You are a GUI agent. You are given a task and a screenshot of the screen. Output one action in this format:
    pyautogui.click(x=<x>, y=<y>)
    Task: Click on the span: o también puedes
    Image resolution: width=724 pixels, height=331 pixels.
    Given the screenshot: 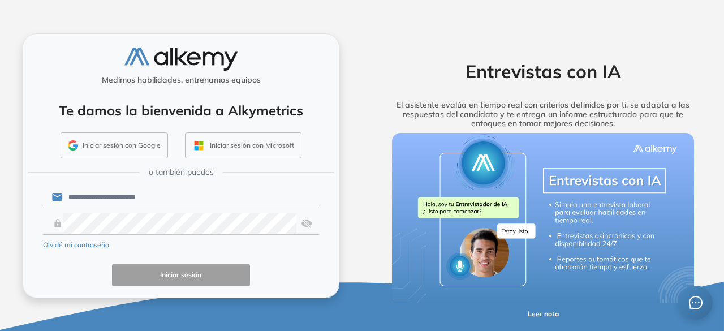 What is the action you would take?
    pyautogui.click(x=181, y=172)
    